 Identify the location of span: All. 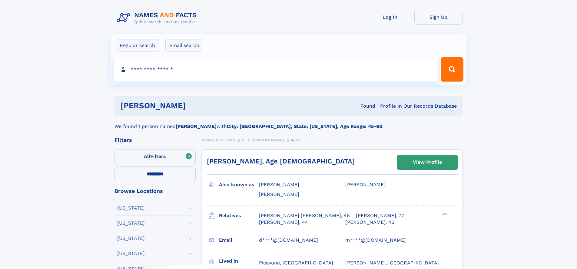
(147, 156).